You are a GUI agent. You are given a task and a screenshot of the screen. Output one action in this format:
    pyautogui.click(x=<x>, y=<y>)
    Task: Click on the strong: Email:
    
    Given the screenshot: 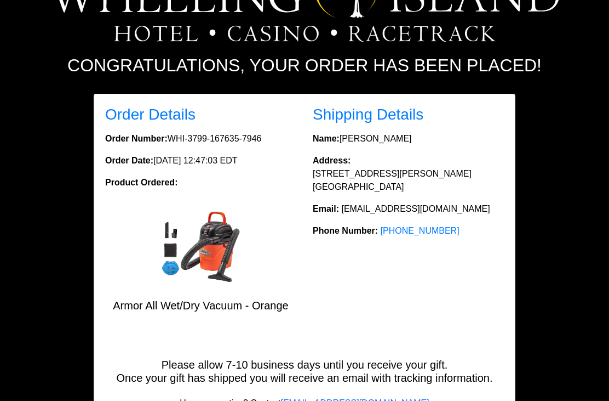 What is the action you would take?
    pyautogui.click(x=326, y=208)
    